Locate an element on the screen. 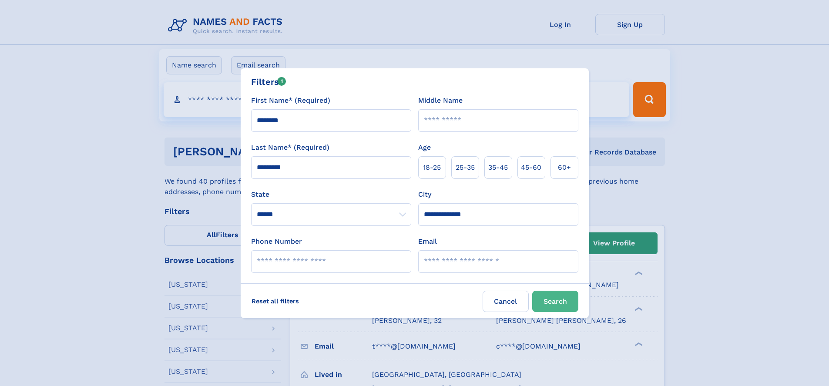 This screenshot has height=386, width=829. label: Age is located at coordinates (424, 148).